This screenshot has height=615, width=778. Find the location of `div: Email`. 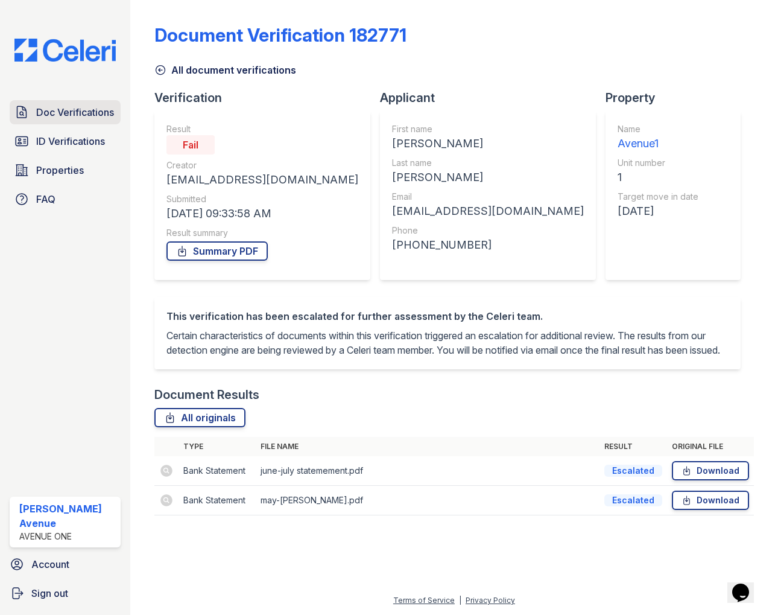

div: Email is located at coordinates (488, 197).